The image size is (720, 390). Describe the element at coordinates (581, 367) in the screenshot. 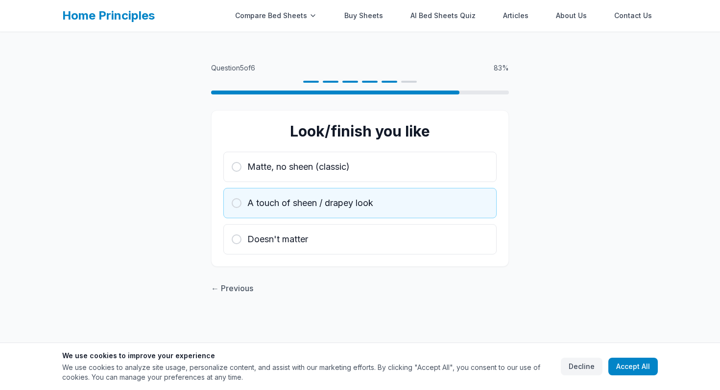

I see `button: Decline` at that location.